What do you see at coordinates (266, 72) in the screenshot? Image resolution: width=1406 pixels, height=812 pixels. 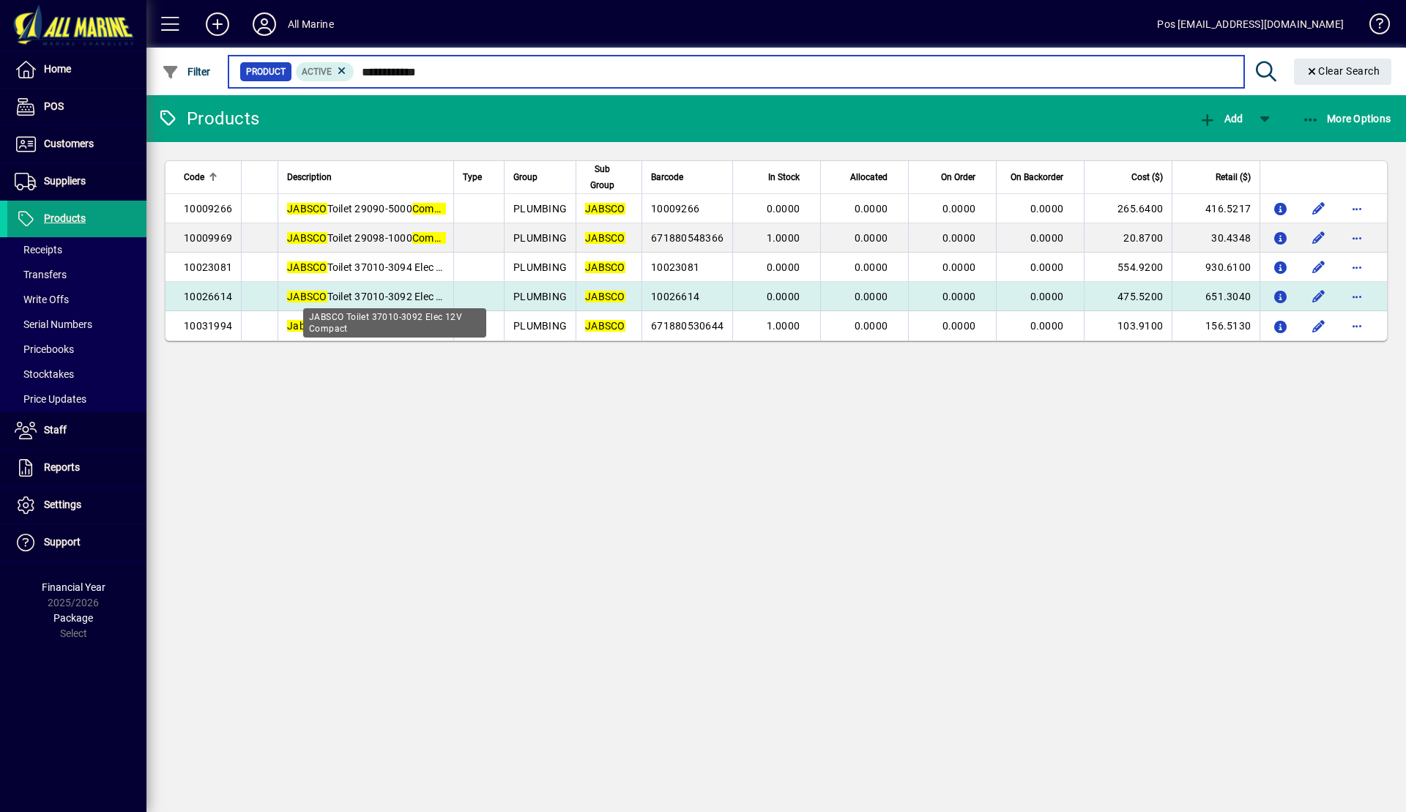 I see `span: Product` at bounding box center [266, 72].